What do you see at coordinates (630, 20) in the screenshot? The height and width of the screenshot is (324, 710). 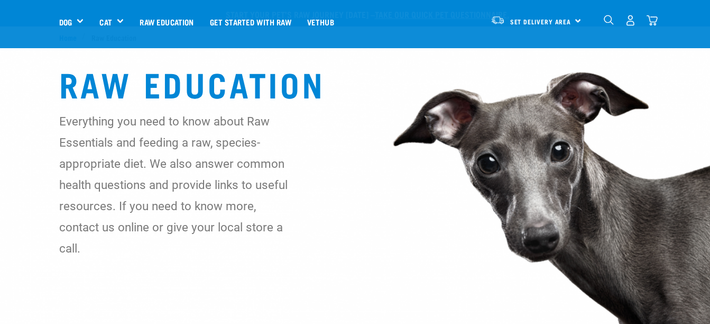 I see `img: user.png` at bounding box center [630, 20].